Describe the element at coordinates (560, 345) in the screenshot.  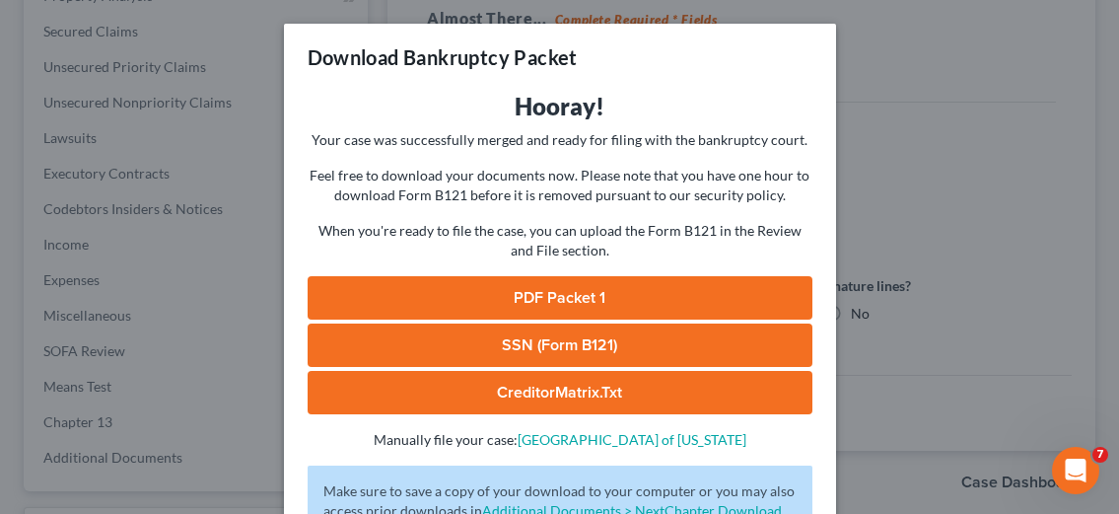
I see `a: SSN (Form B121)` at that location.